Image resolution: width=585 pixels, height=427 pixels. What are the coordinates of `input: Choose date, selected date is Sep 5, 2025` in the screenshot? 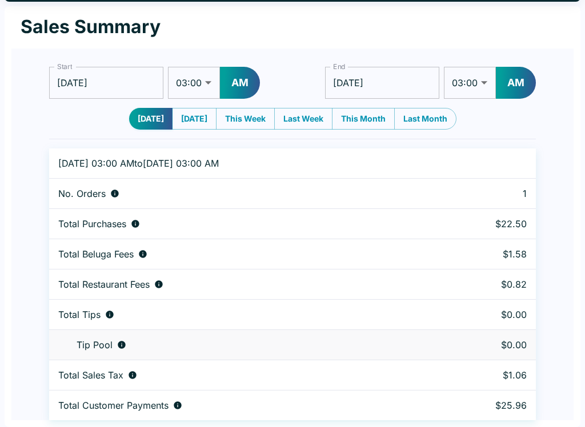 It's located at (382, 83).